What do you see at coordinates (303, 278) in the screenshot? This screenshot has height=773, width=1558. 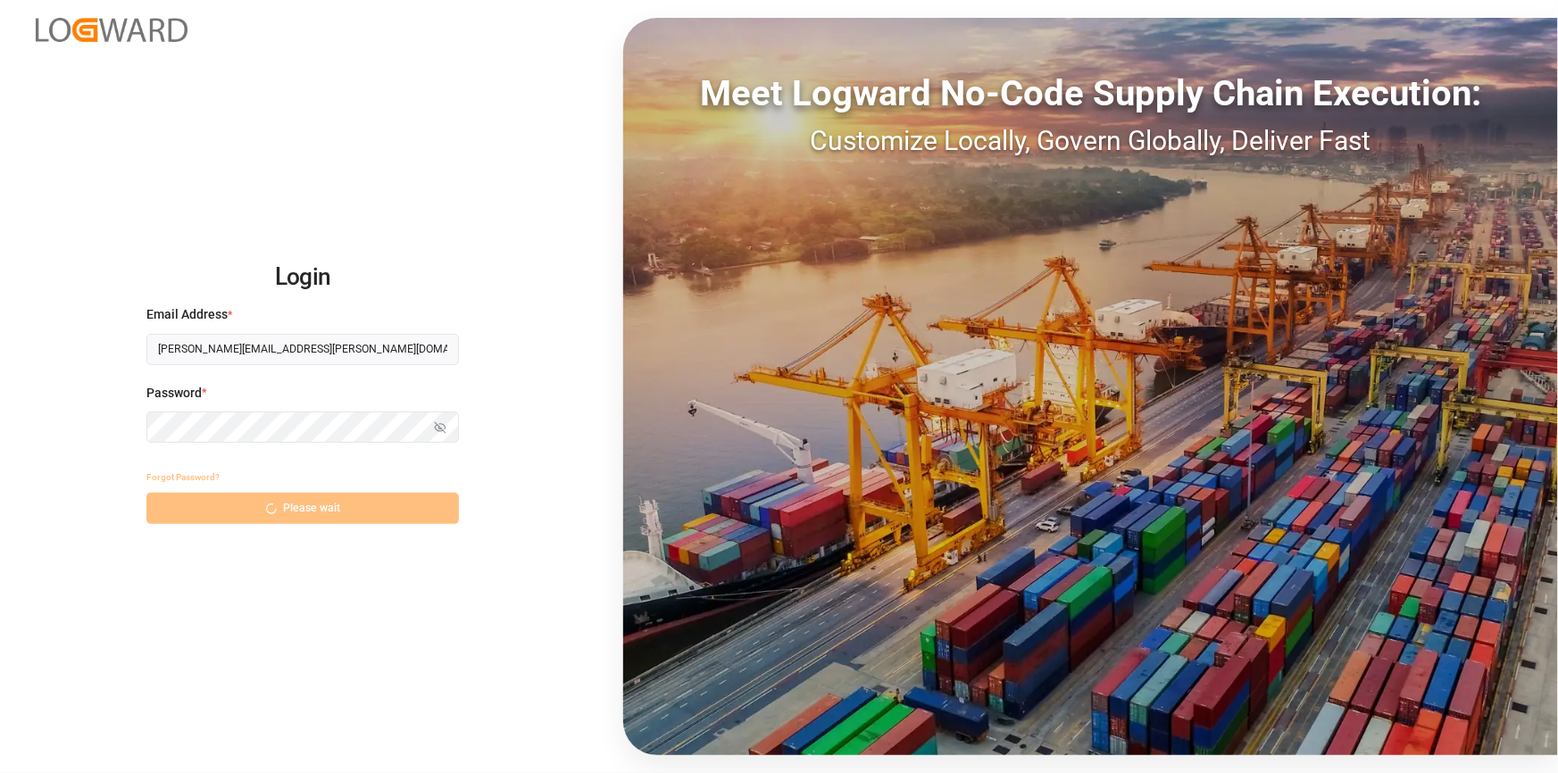 I see `h2: Login` at bounding box center [303, 278].